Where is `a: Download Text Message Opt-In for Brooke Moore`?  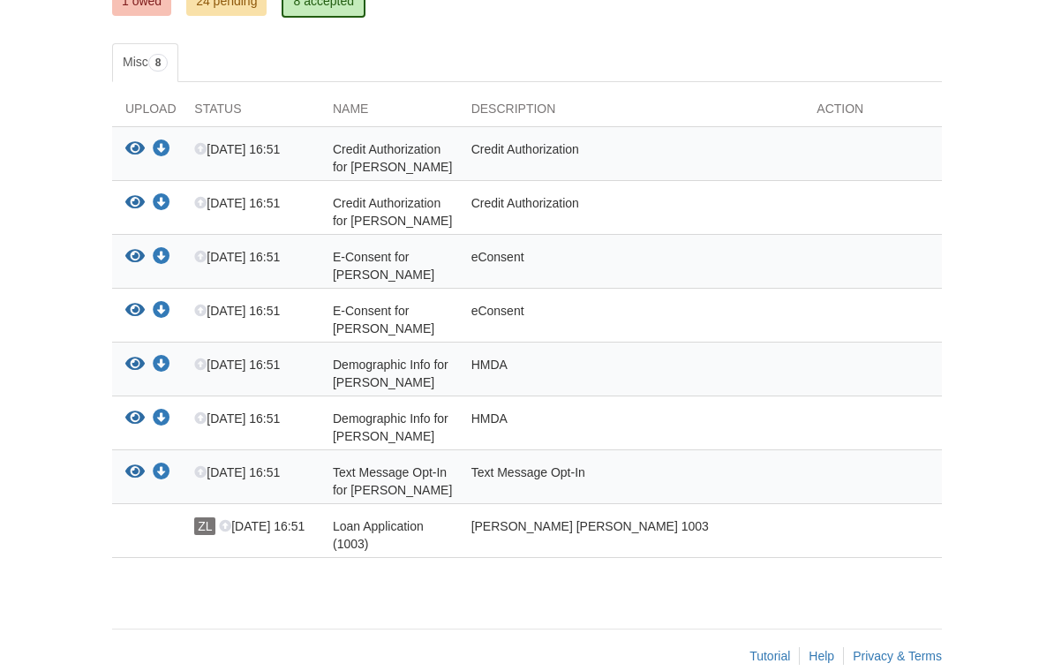
a: Download Text Message Opt-In for Brooke Moore is located at coordinates (162, 473).